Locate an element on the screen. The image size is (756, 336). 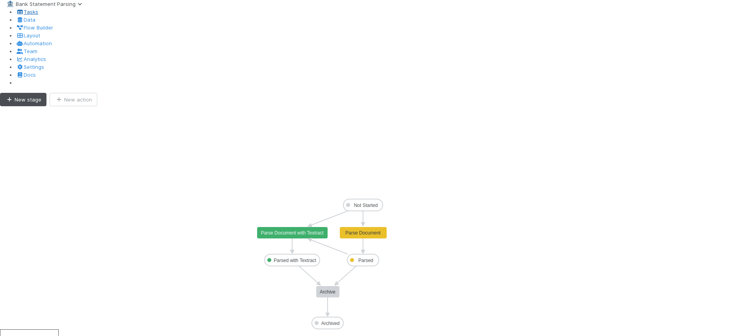
span: Bank Statement Parsing is located at coordinates (50, 4).